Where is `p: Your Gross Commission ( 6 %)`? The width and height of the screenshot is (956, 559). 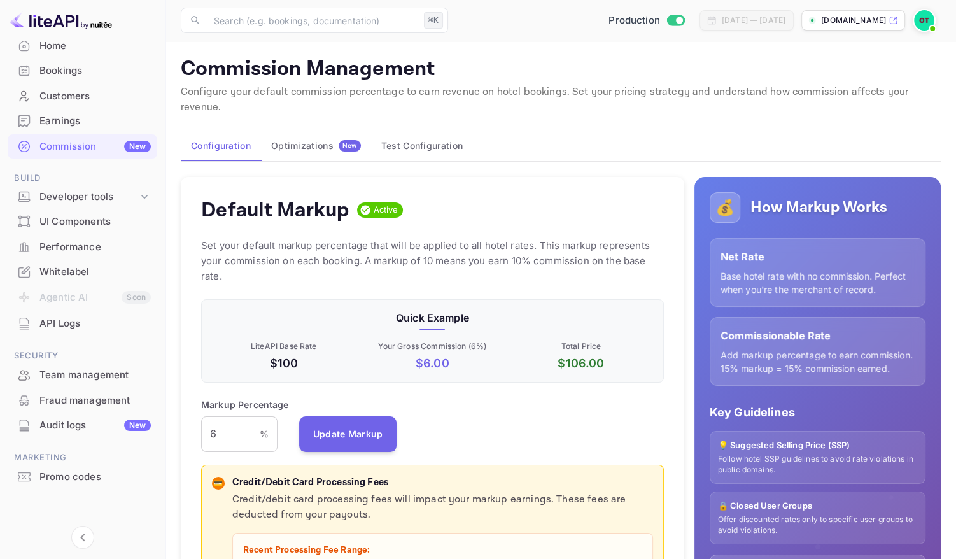
p: Your Gross Commission ( 6 %) is located at coordinates (433, 346).